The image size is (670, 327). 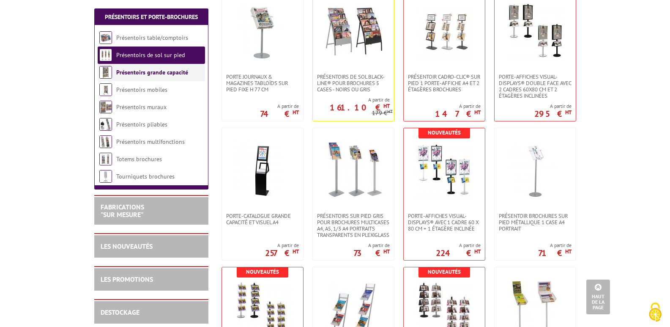 What do you see at coordinates (444, 170) in the screenshot?
I see `img: PORTE-AFFICHES VISUAL-DISPLAYS® AVEC 1 CADRE 60 X 80 CM + 1 ÉTAGÈRE INCLINÉE` at bounding box center [444, 170].